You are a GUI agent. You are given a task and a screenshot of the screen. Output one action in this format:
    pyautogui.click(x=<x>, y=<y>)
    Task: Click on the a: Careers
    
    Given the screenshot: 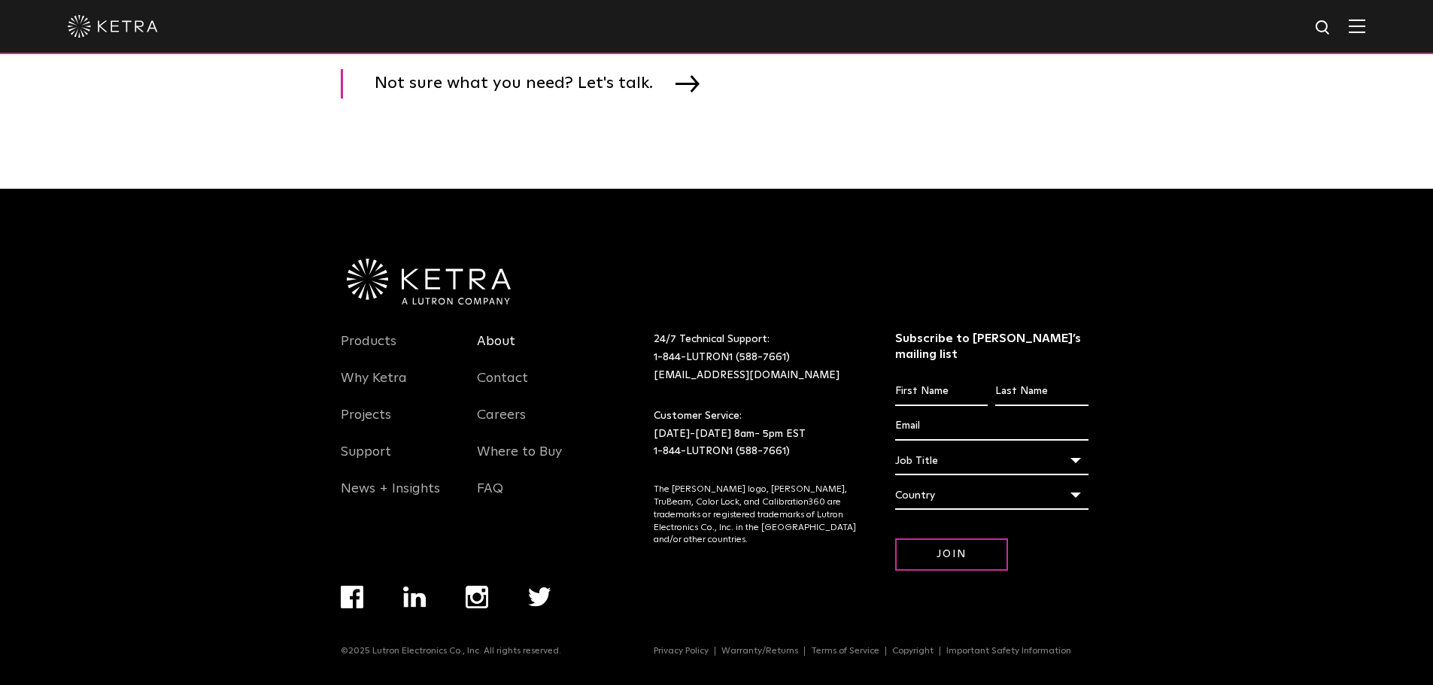 What is the action you would take?
    pyautogui.click(x=501, y=424)
    